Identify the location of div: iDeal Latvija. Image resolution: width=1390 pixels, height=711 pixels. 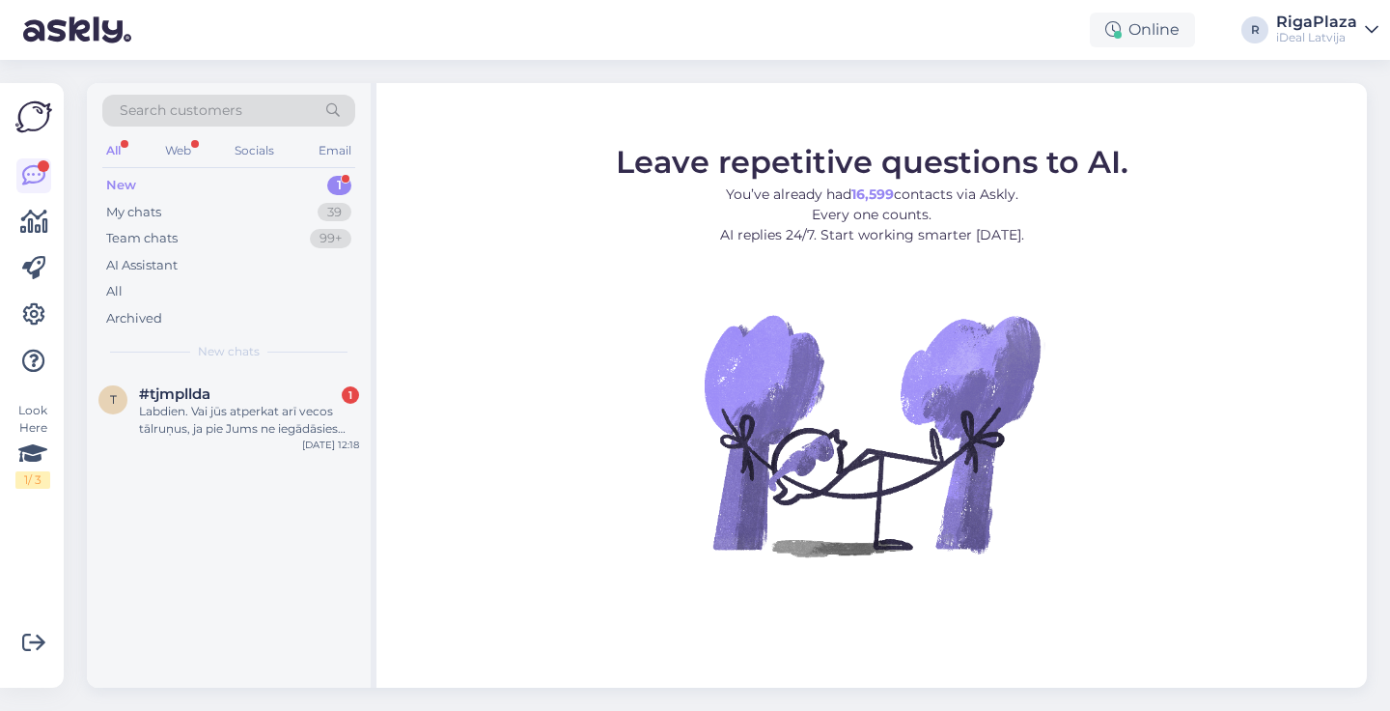
(1317, 38).